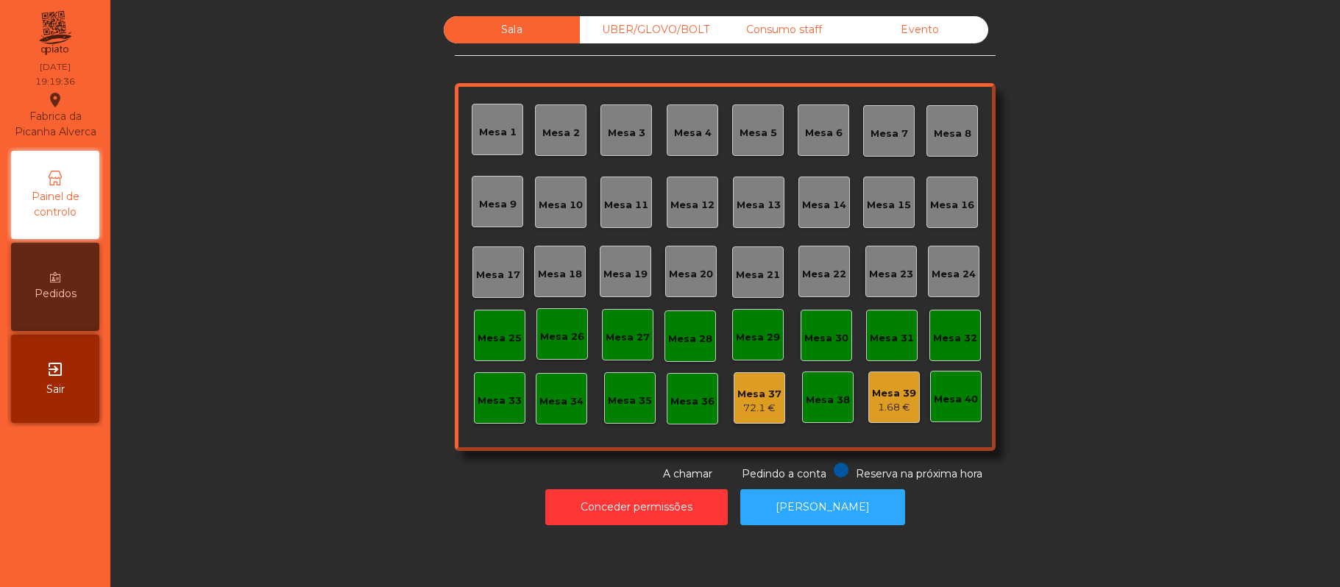 The width and height of the screenshot is (1340, 587). What do you see at coordinates (647, 29) in the screenshot?
I see `div: UBER/GLOVO/BOLT` at bounding box center [647, 29].